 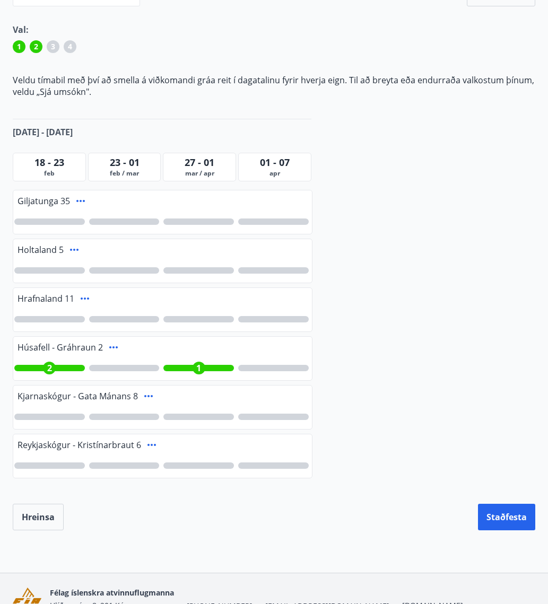 I want to click on span: Val:, so click(x=21, y=30).